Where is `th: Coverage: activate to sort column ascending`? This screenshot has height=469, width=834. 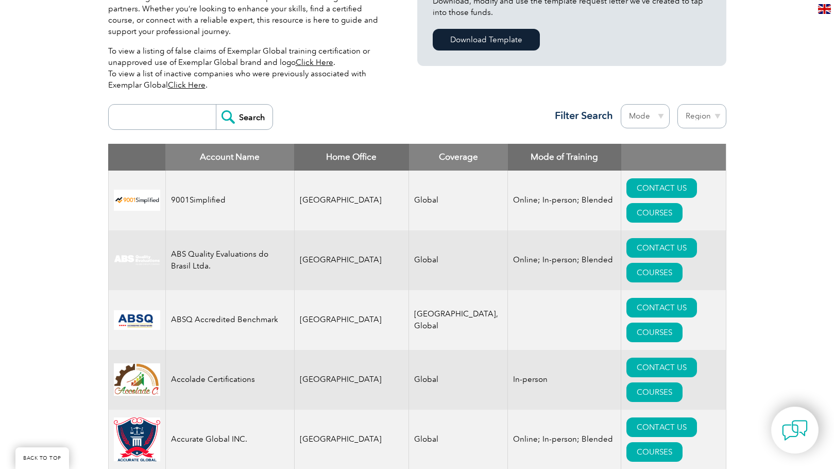
th: Coverage: activate to sort column ascending is located at coordinates (458, 157).